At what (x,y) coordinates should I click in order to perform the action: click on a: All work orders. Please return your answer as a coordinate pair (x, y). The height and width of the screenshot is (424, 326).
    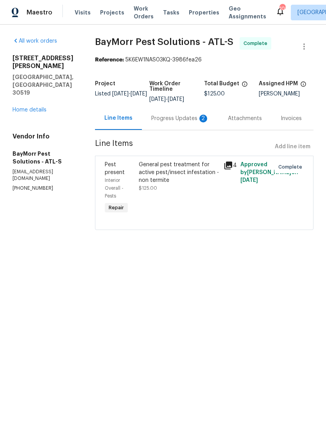
    Looking at the image, I should click on (35, 41).